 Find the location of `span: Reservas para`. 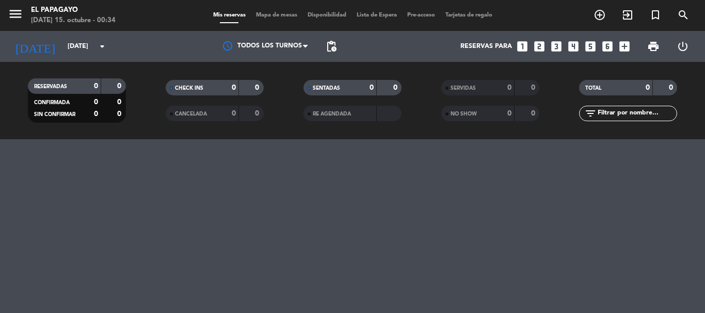

span: Reservas para is located at coordinates (486, 46).